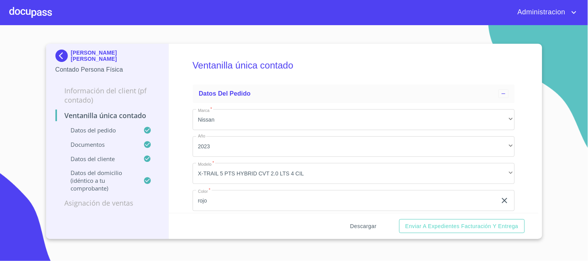  I want to click on p: Datos del cliente, so click(100, 159).